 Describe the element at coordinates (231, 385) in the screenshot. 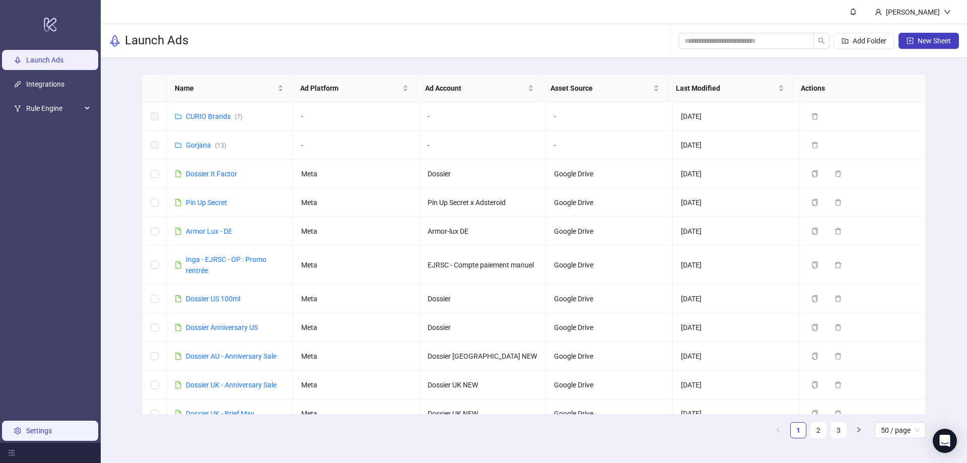

I see `a: Dossier UK - Anniversary Sale` at that location.